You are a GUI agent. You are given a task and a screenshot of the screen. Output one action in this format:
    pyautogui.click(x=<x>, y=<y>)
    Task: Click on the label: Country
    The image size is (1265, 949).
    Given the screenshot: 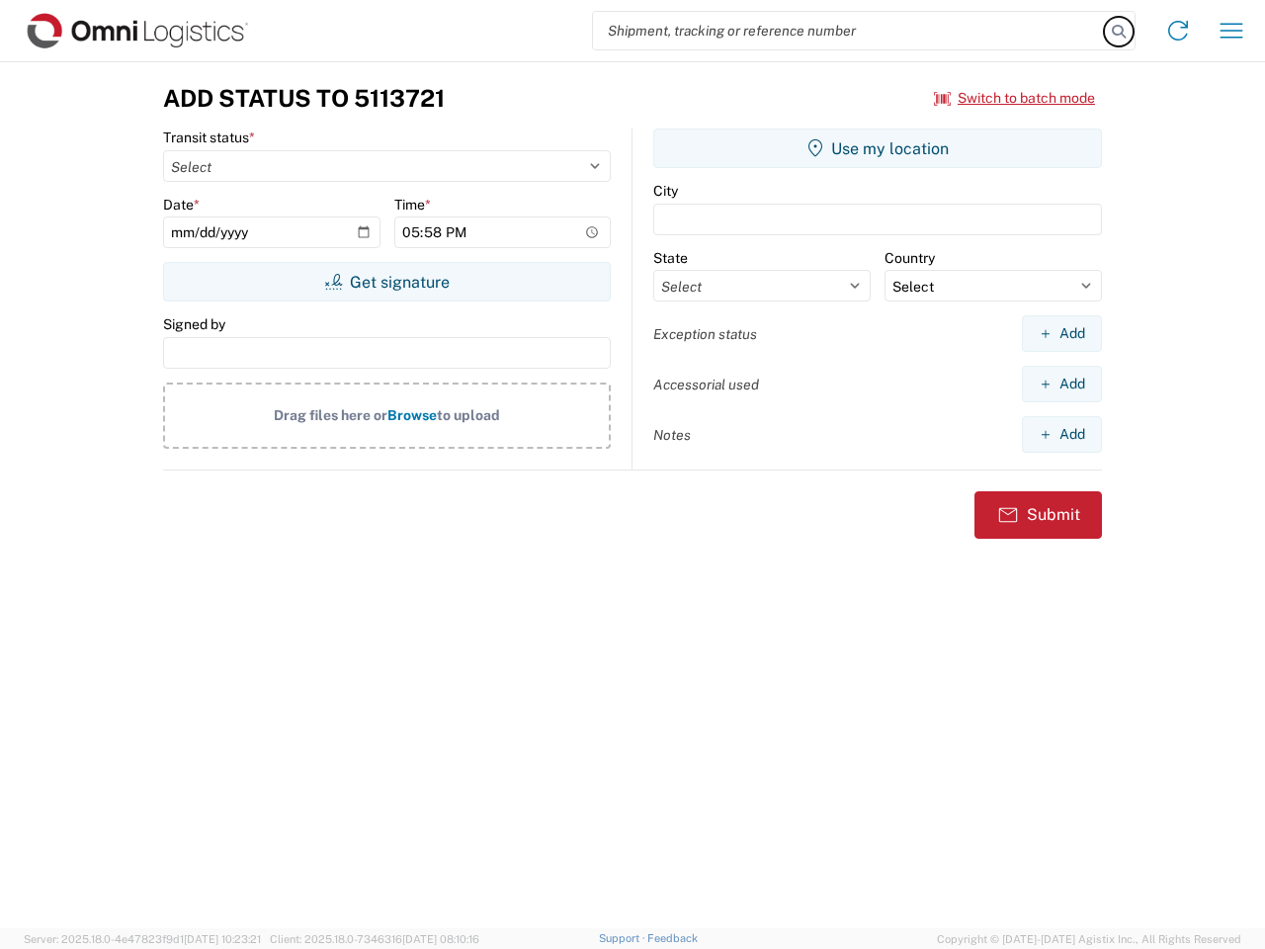 What is the action you would take?
    pyautogui.click(x=909, y=258)
    